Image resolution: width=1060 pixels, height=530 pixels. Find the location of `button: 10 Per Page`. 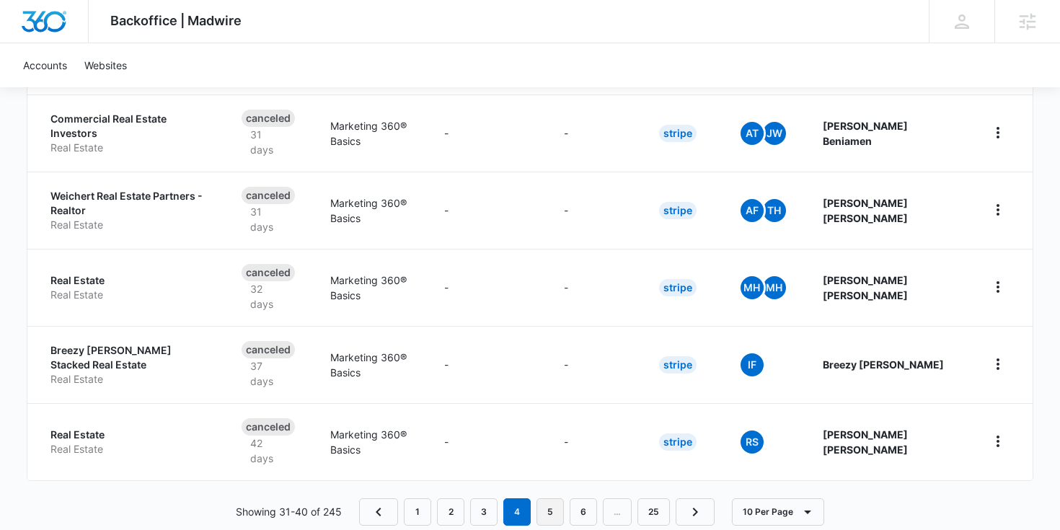

button: 10 Per Page is located at coordinates (778, 512).